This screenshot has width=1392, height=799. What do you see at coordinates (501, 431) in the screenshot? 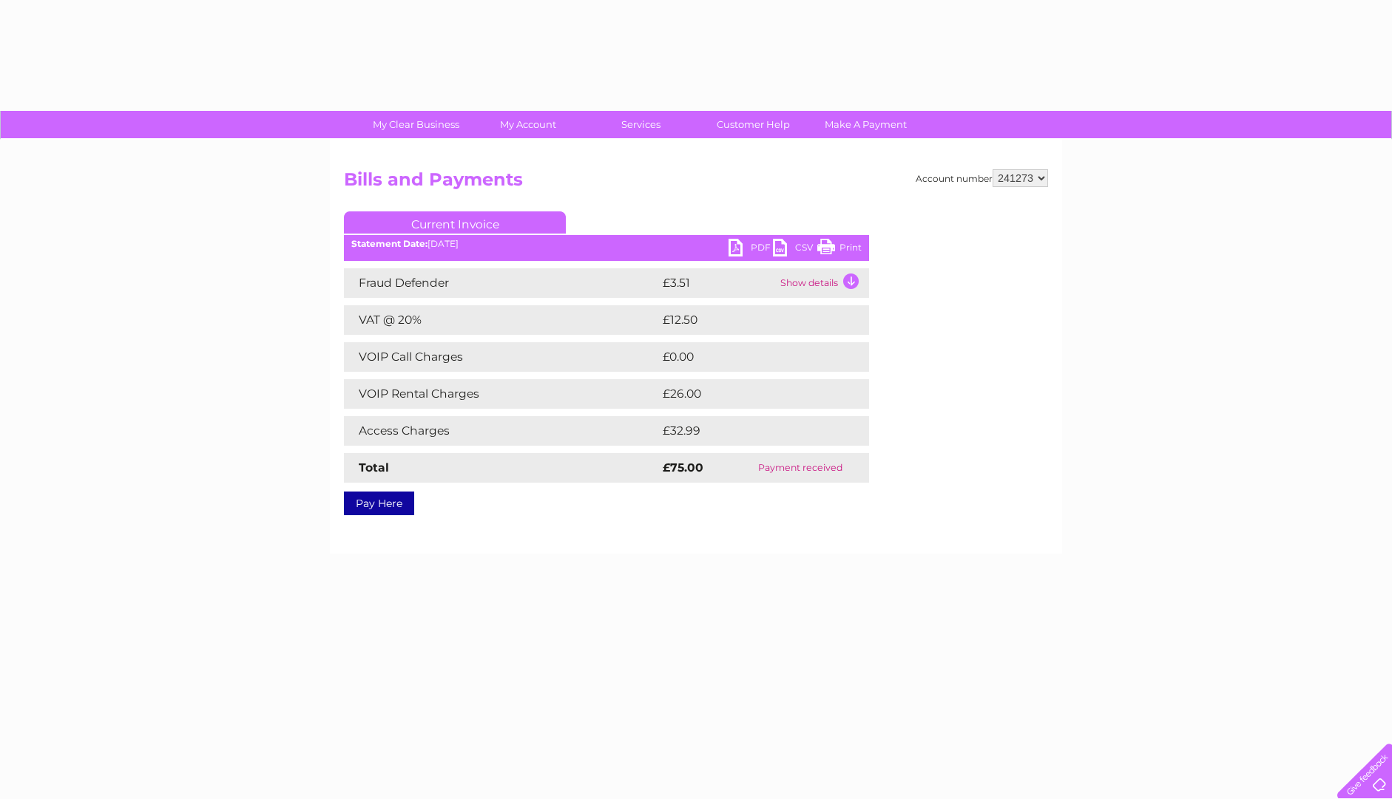
I see `td: Access Charges` at bounding box center [501, 431].